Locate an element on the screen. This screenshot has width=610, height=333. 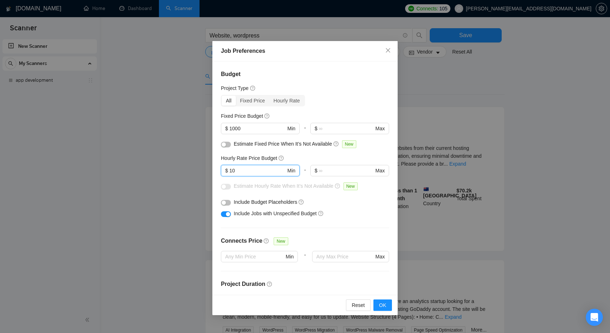
span: Unspecified is located at coordinates (242, 298).